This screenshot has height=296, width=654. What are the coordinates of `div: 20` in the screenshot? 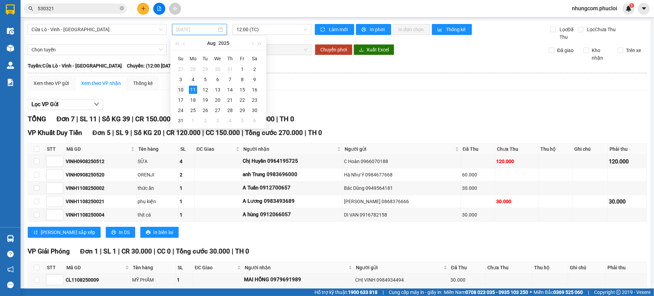 It's located at (218, 100).